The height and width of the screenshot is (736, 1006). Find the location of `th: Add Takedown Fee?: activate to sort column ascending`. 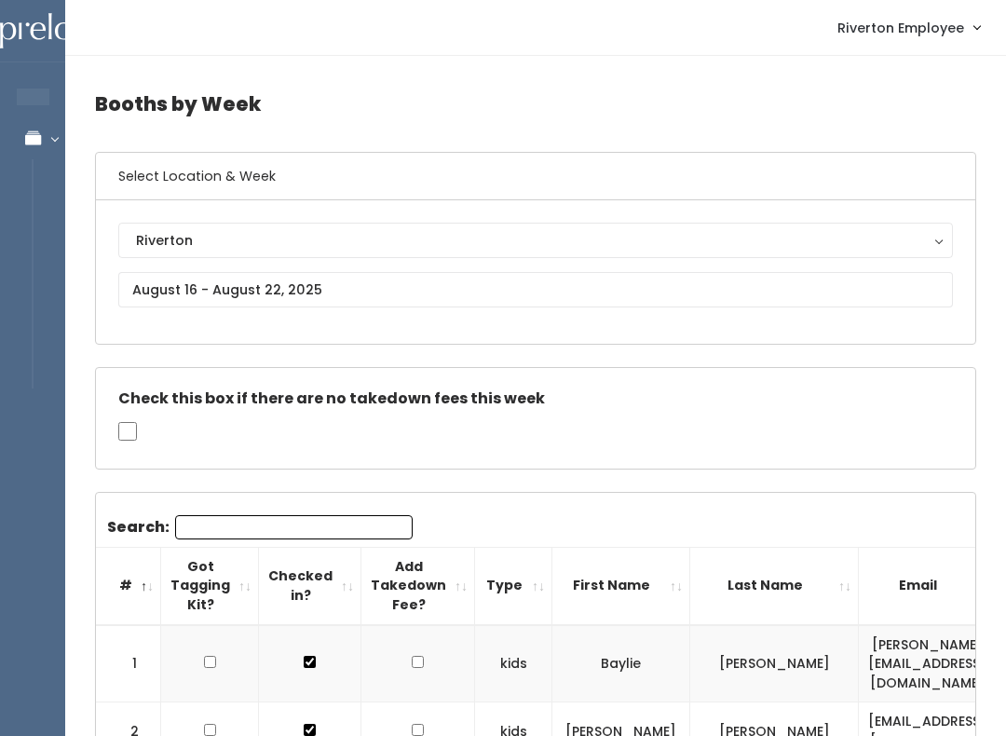

th: Add Takedown Fee?: activate to sort column ascending is located at coordinates (418, 585).